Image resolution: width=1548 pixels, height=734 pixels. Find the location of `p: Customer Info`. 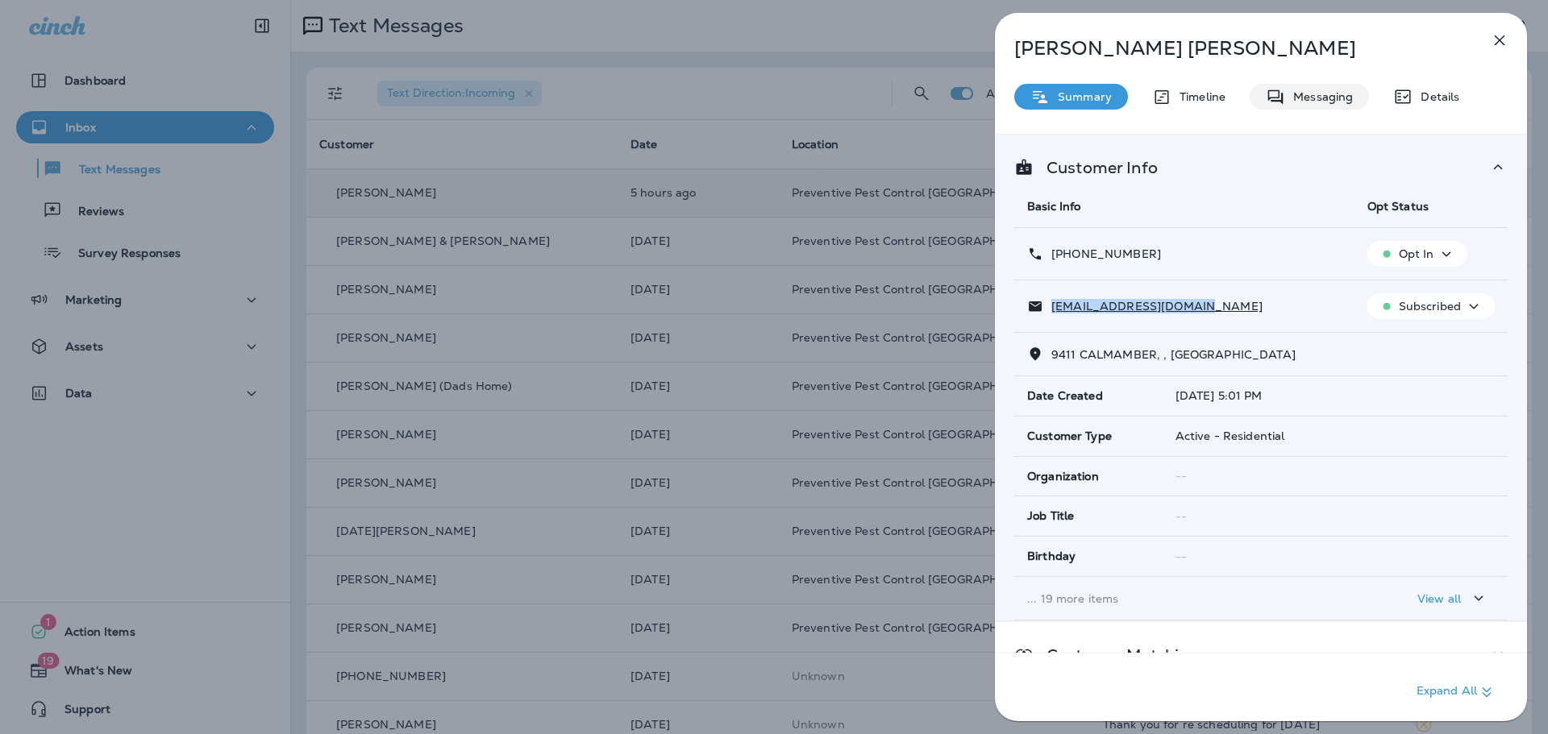

p: Customer Info is located at coordinates (1096, 168).